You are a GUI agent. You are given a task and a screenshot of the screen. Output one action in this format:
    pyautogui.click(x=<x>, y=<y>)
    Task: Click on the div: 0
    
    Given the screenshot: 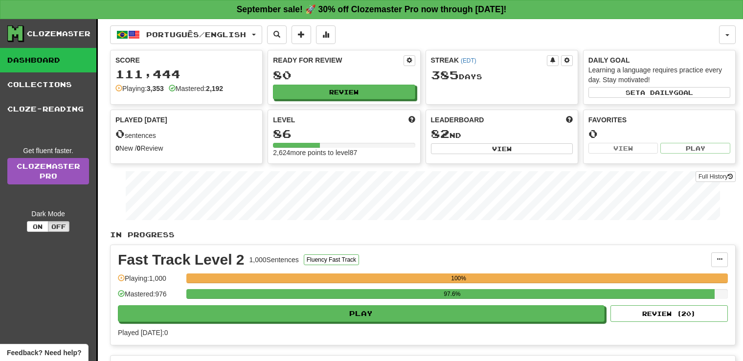 What is the action you would take?
    pyautogui.click(x=659, y=134)
    